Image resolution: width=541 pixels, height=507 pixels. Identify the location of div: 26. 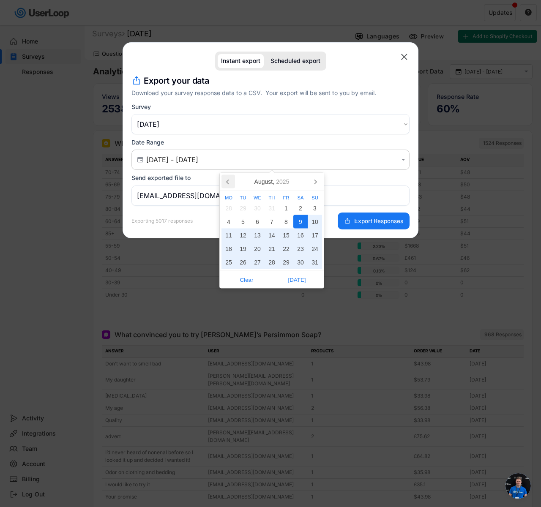
(243, 262).